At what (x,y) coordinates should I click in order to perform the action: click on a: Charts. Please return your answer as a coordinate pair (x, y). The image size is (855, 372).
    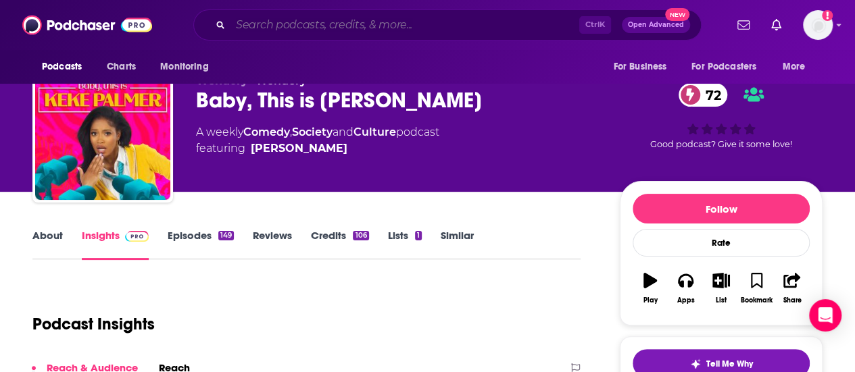
    Looking at the image, I should click on (121, 67).